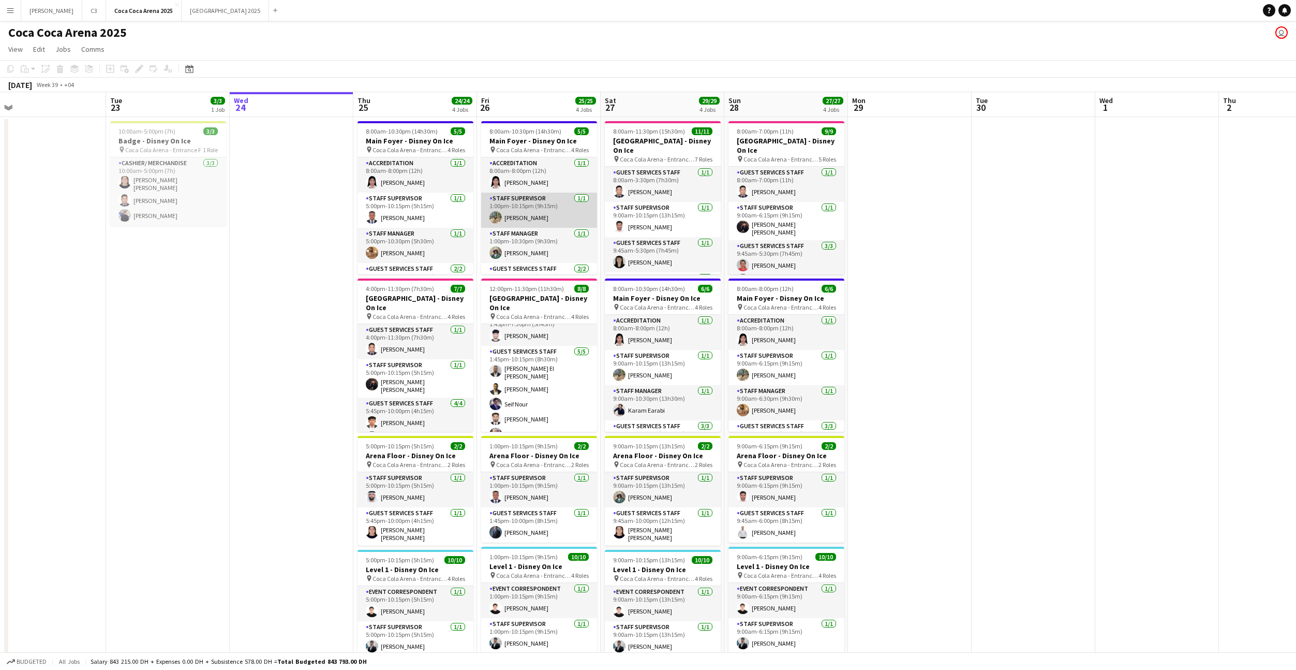 The height and width of the screenshot is (670, 1296). Describe the element at coordinates (663, 403) in the screenshot. I see `app-card-role: Staff Manager1/19:00am-10:30pm (13h30m)Karam Earabi` at that location.